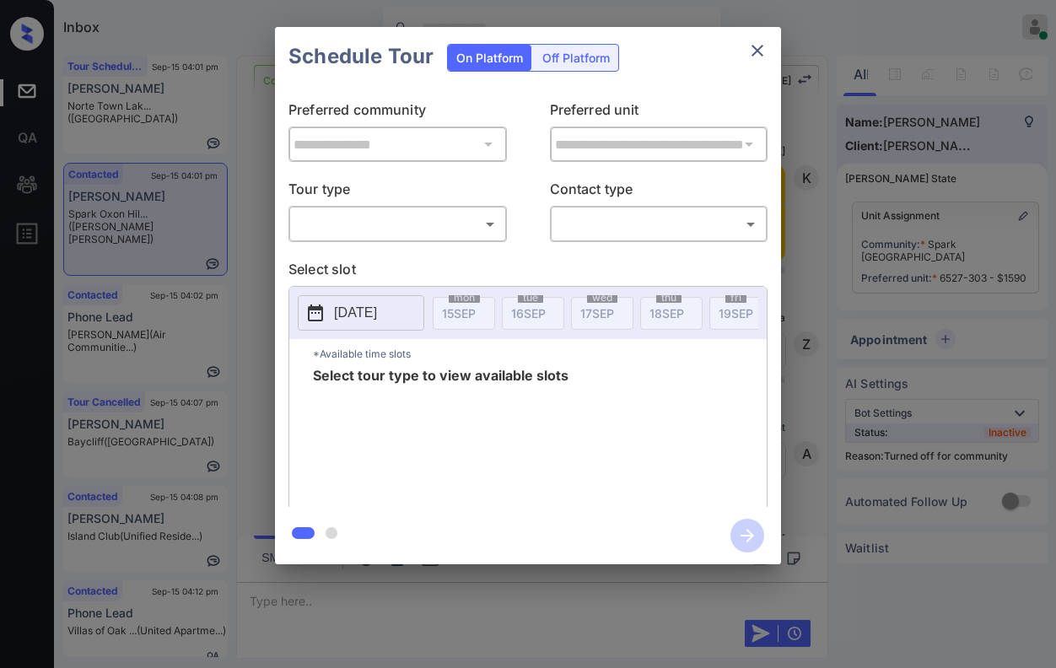  I want to click on p: Tour type, so click(397, 192).